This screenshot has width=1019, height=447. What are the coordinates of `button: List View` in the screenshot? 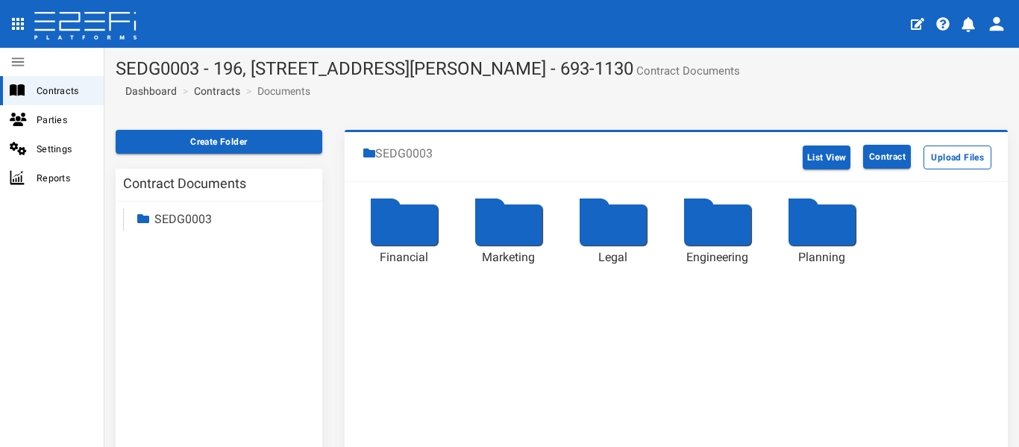 It's located at (827, 157).